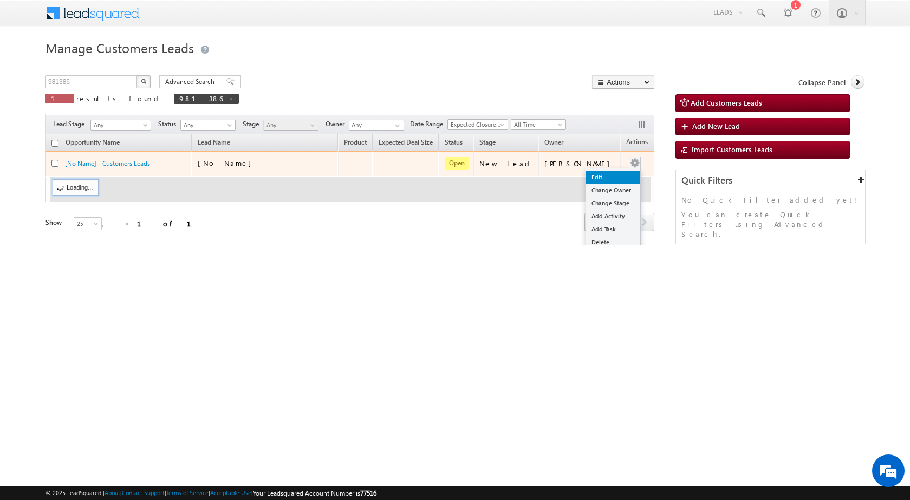 The height and width of the screenshot is (500, 910). What do you see at coordinates (594, 222) in the screenshot?
I see `span: prev` at bounding box center [594, 222].